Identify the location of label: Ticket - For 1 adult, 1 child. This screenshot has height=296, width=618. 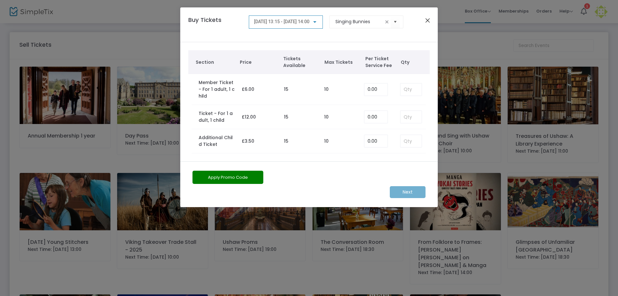
(217, 117).